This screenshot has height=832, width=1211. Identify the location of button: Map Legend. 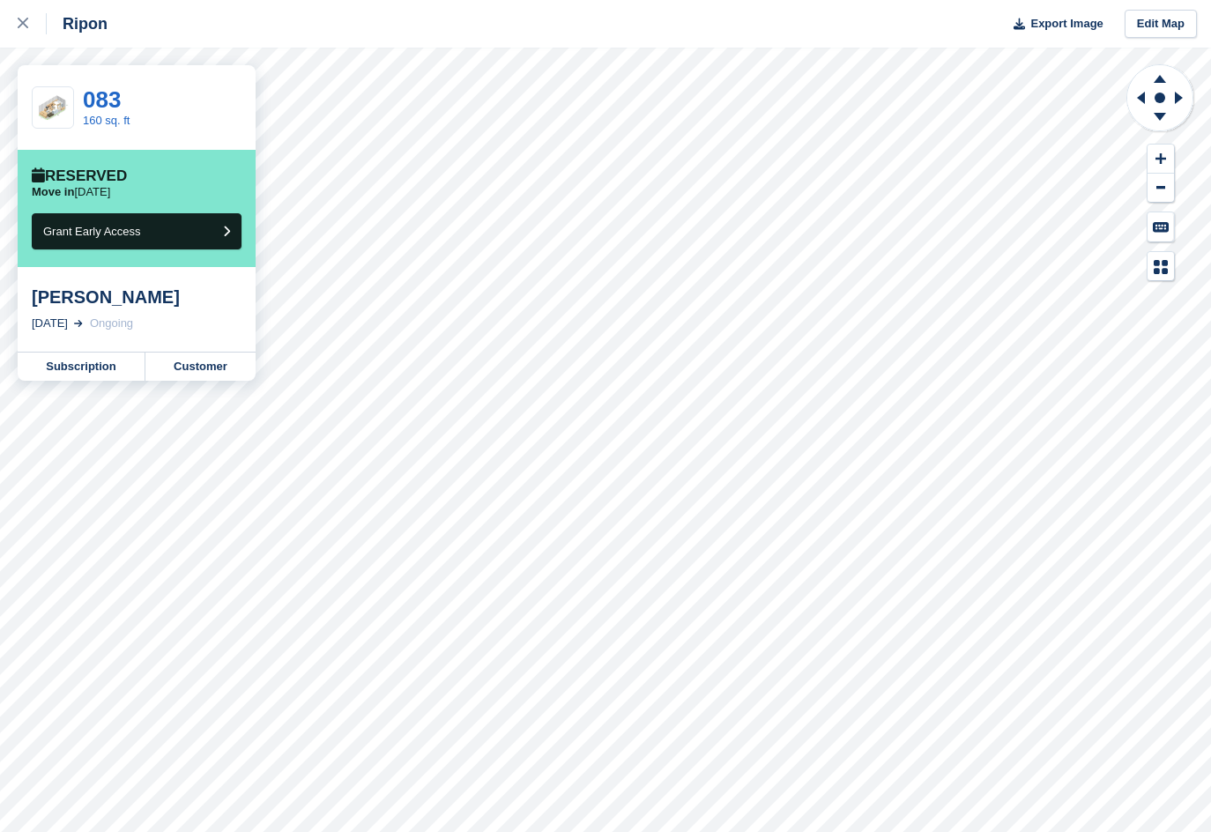
(1161, 266).